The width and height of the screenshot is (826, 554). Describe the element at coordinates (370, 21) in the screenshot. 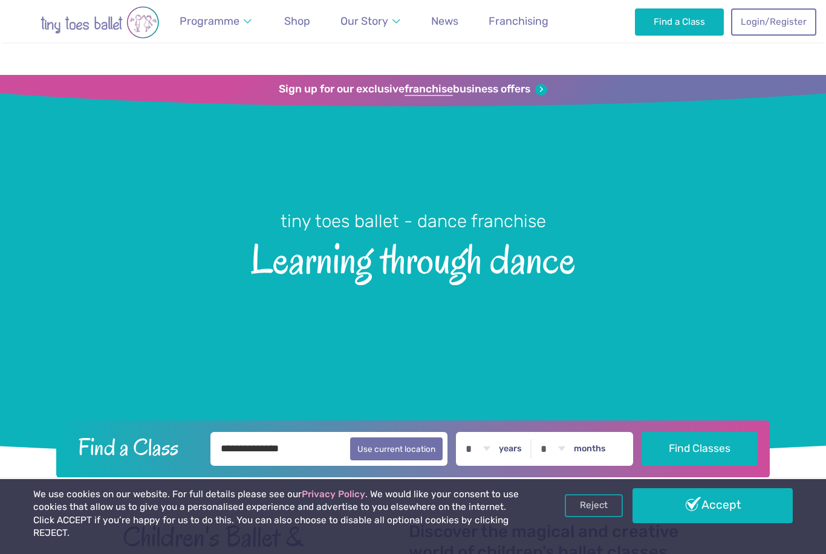

I see `a: Our Story` at that location.